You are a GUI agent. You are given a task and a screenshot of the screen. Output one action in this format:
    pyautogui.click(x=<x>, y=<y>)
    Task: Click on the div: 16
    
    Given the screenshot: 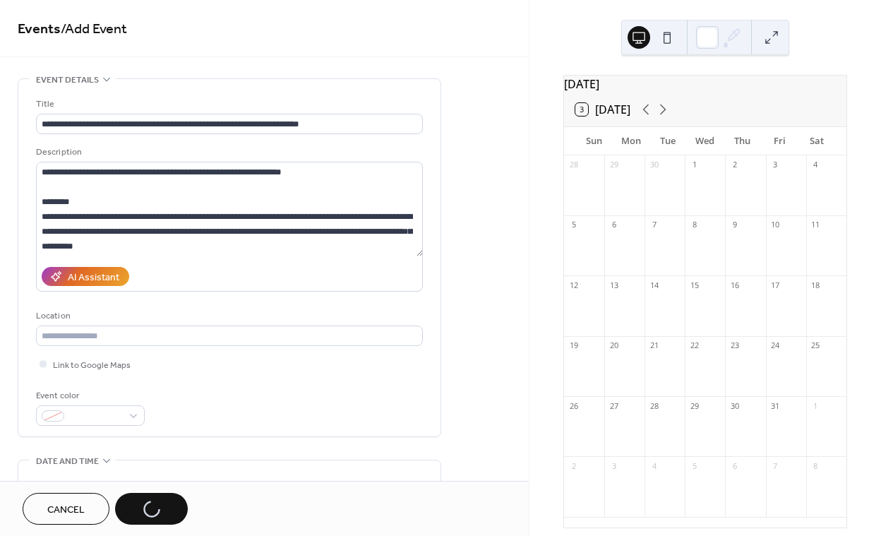 What is the action you would take?
    pyautogui.click(x=734, y=284)
    